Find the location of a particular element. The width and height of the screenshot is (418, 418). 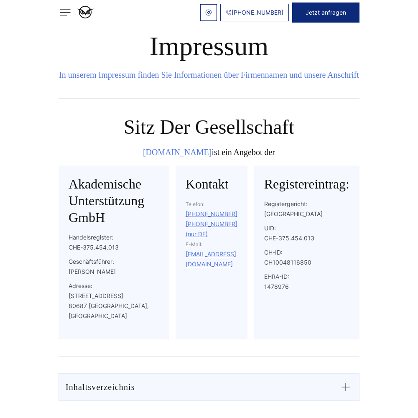

div: CH10048116850 is located at coordinates (307, 263).